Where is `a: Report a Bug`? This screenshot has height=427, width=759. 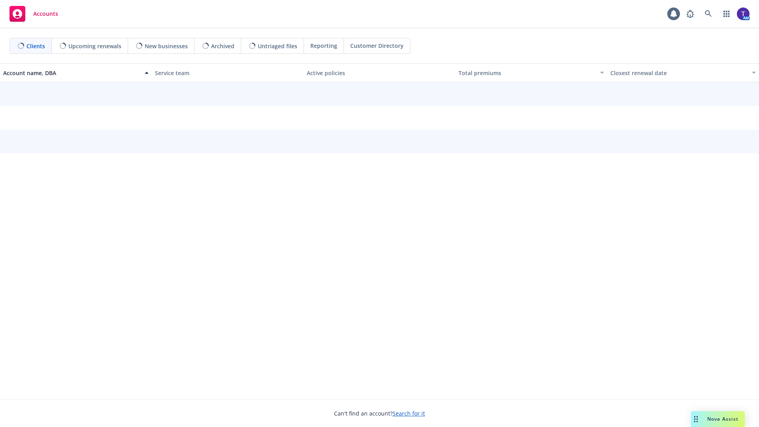 a: Report a Bug is located at coordinates (690, 14).